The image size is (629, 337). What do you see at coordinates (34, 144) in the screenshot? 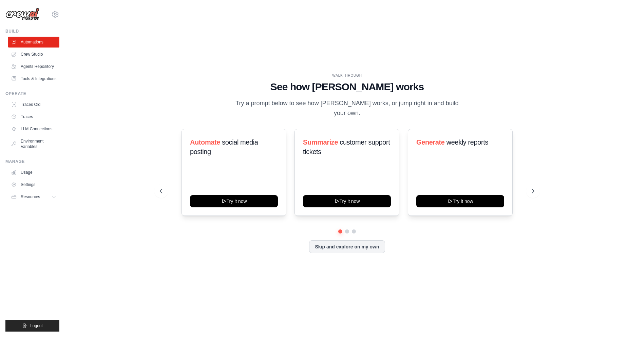
I see `a: Environment Variables` at bounding box center [34, 144].